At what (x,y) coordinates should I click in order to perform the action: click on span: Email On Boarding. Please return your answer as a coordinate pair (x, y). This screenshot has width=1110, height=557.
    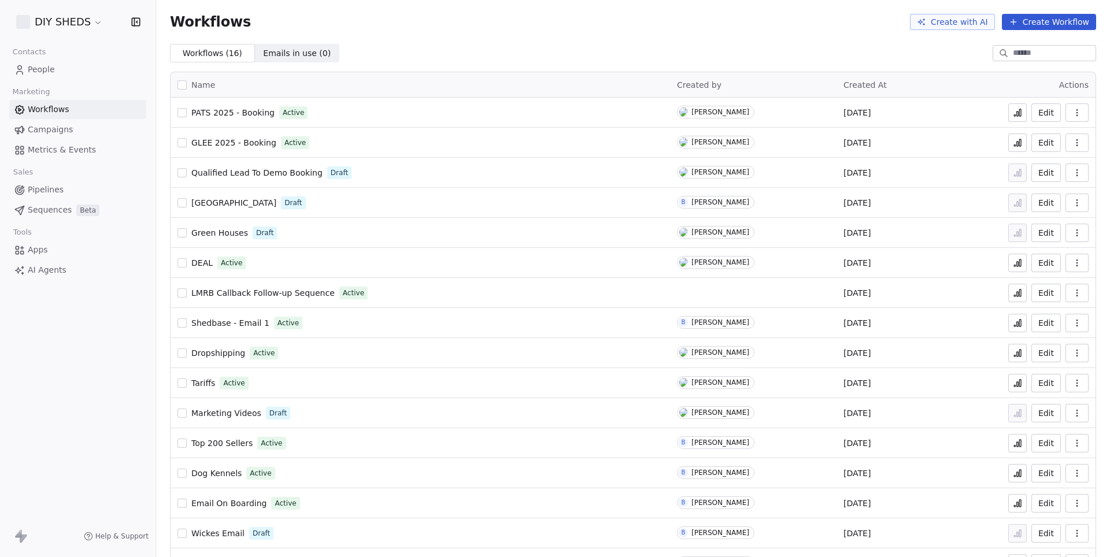
    Looking at the image, I should click on (229, 503).